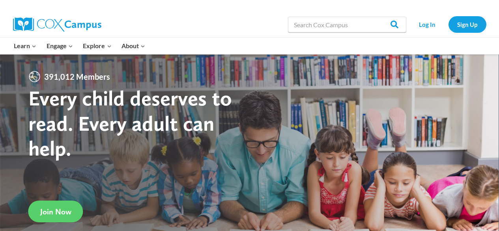 The width and height of the screenshot is (499, 231). I want to click on a: Sign Up, so click(468, 24).